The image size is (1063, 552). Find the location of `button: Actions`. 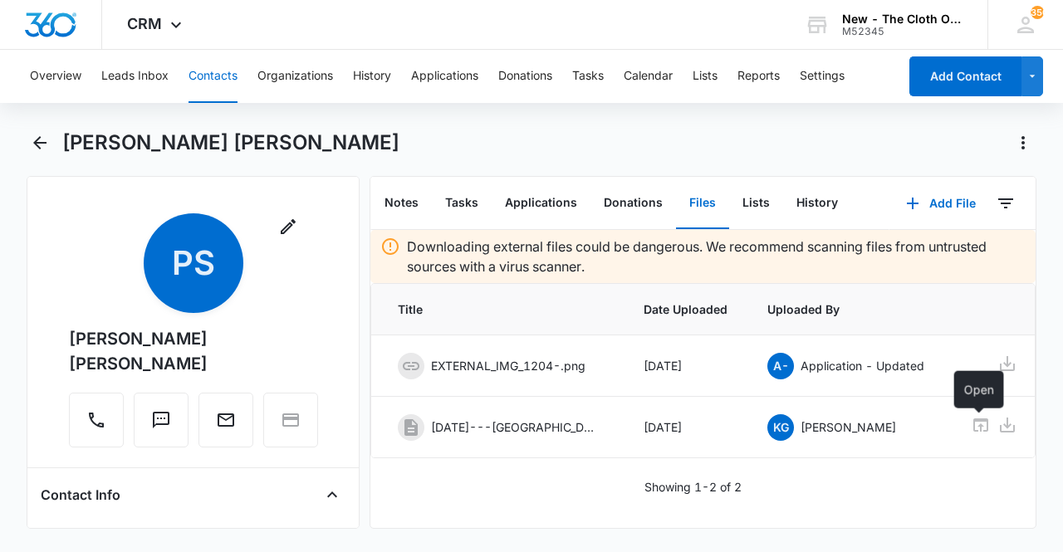

button: Actions is located at coordinates (1023, 143).